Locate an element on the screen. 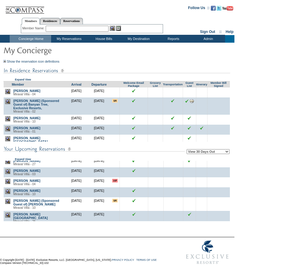 The height and width of the screenshot is (269, 281). a: Member Bill Signed is located at coordinates (219, 84).